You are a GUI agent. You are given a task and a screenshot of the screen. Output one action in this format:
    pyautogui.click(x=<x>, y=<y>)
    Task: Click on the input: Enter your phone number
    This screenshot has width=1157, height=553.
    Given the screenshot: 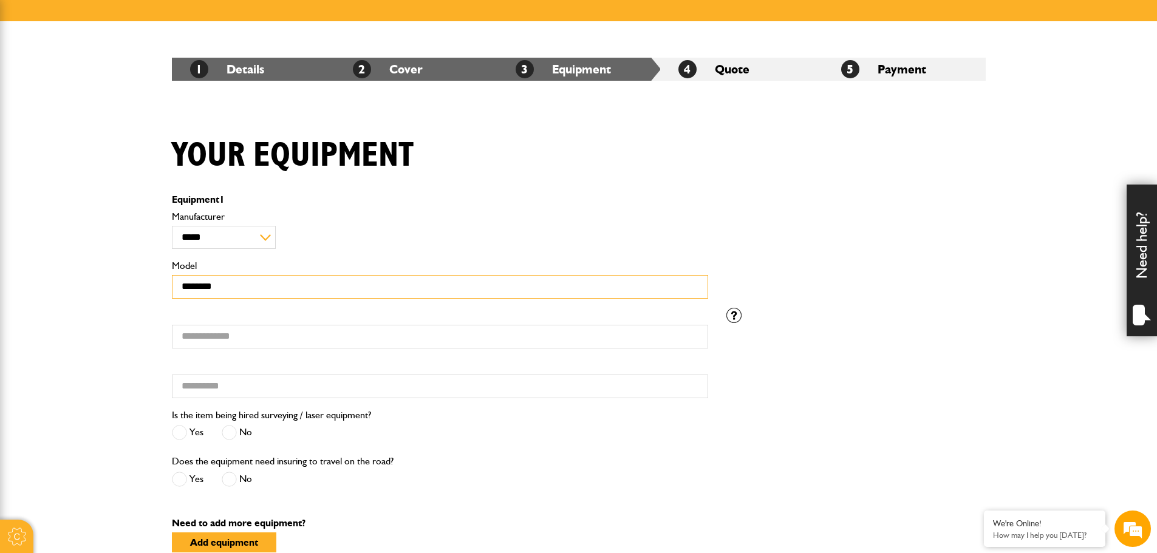 What is the action you would take?
    pyautogui.click(x=118, y=197)
    